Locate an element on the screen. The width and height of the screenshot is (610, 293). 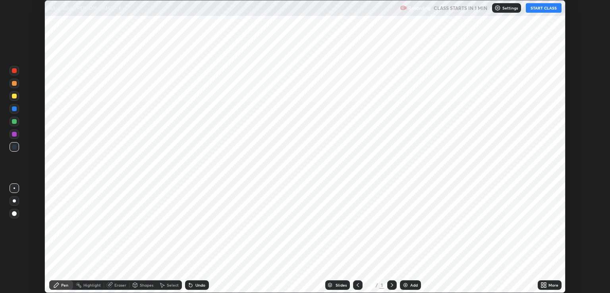
div: Highlight is located at coordinates (92, 285).